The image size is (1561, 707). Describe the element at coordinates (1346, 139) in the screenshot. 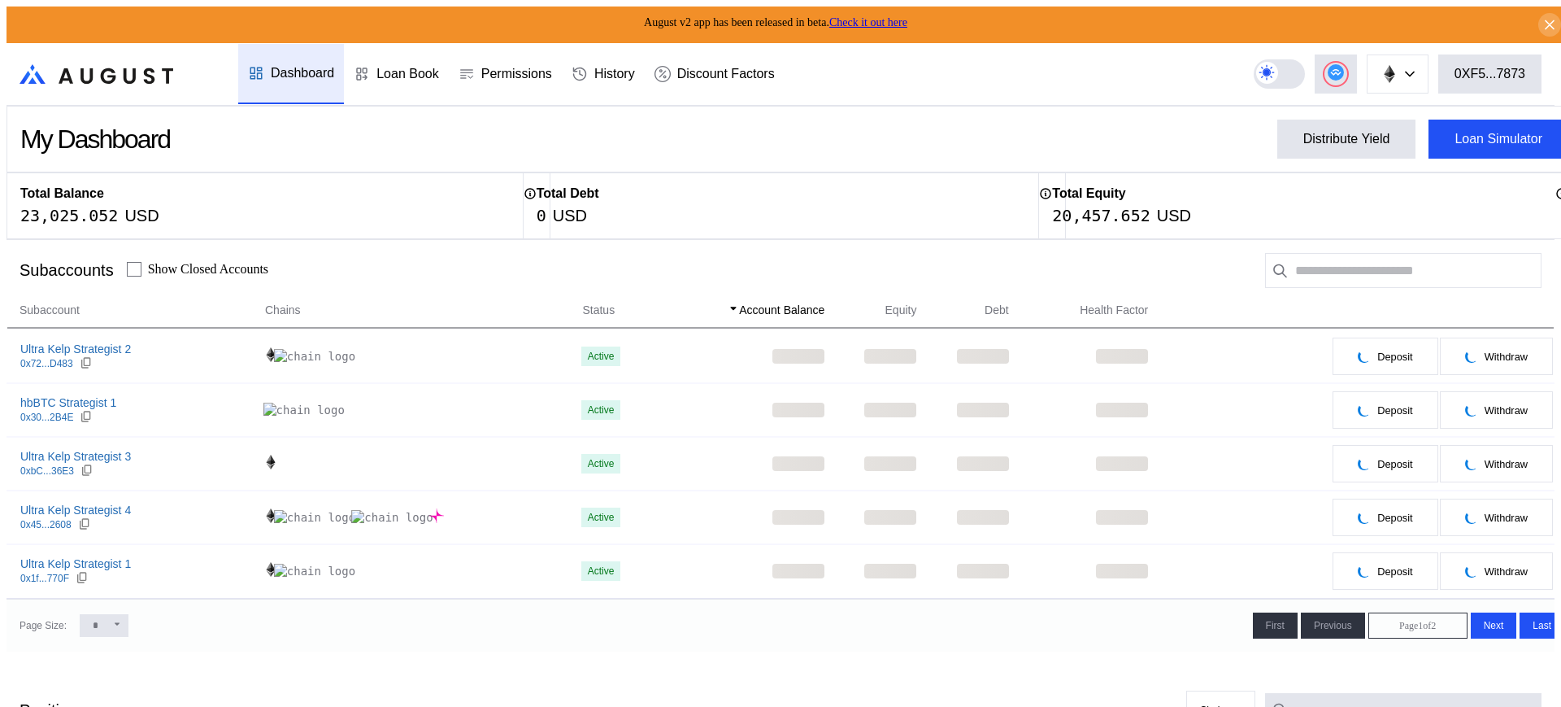

I see `div: Distribute Yield` at that location.